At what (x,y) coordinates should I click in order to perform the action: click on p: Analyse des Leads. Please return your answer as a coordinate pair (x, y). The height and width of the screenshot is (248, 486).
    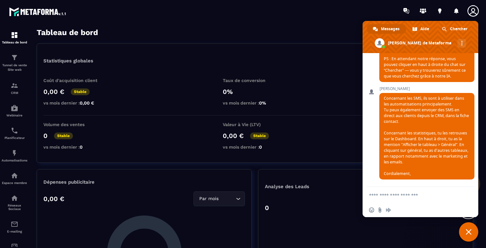
    Looking at the image, I should click on (315, 186).